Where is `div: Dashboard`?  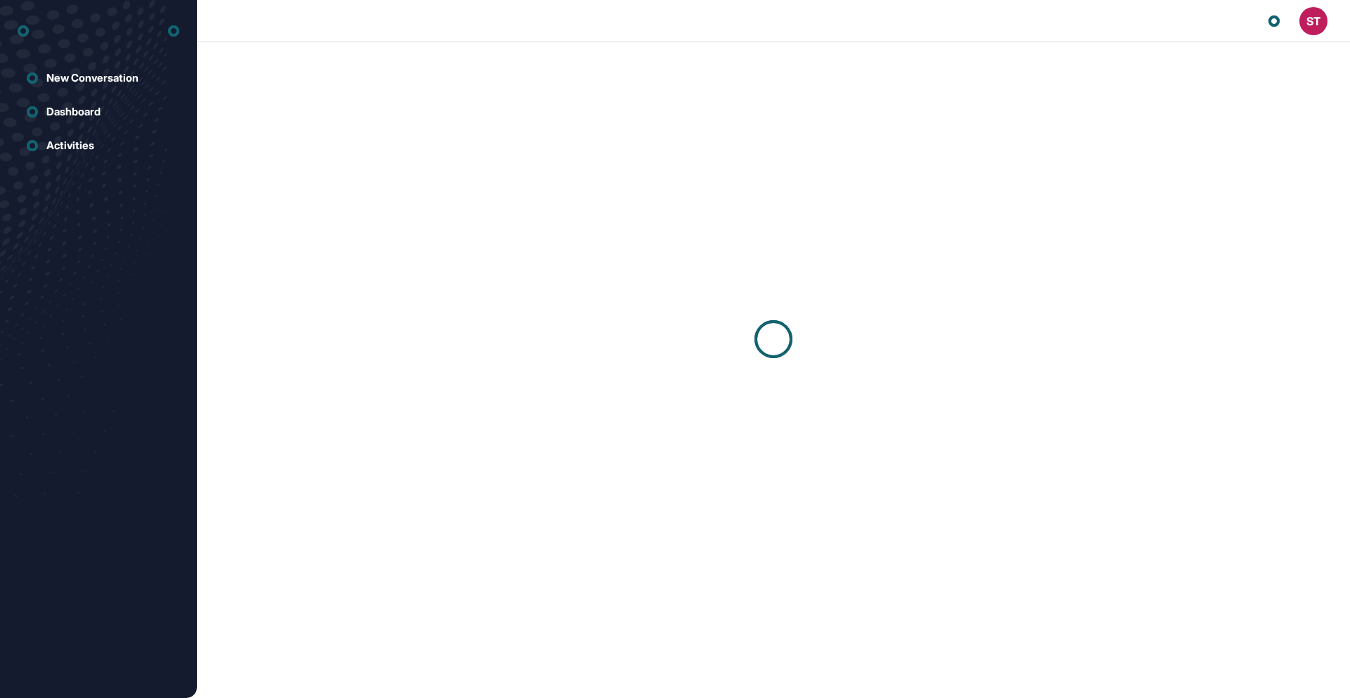 div: Dashboard is located at coordinates (73, 112).